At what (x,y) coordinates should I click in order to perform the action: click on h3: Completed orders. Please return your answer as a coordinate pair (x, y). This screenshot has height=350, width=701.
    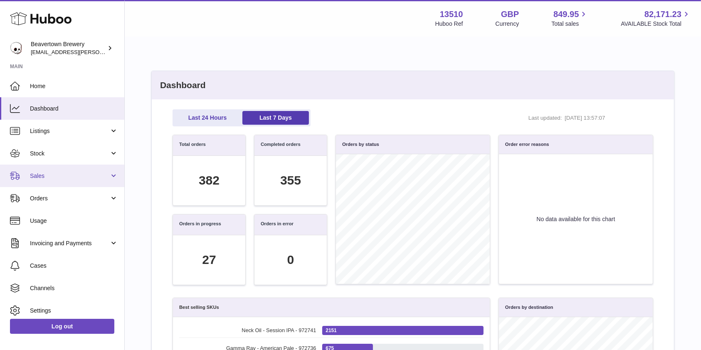
    Looking at the image, I should click on (280, 145).